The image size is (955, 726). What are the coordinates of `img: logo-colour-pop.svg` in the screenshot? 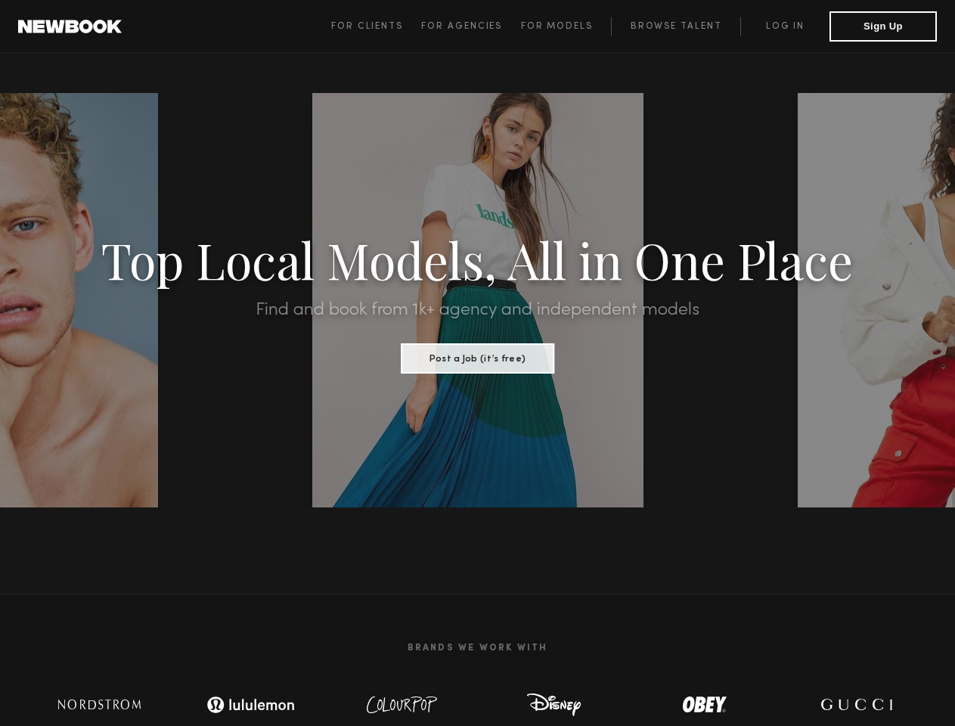 It's located at (402, 705).